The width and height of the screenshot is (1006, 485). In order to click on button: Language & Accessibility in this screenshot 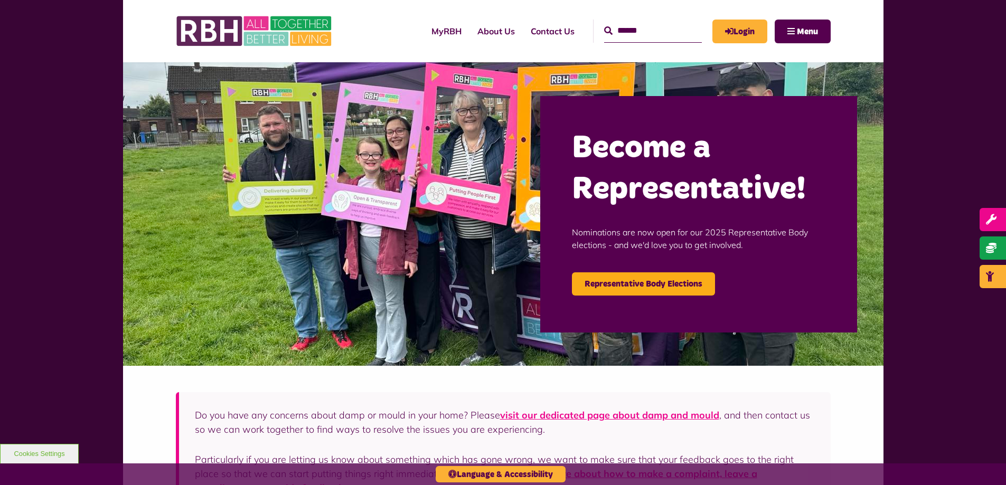, I will do `click(500, 474)`.